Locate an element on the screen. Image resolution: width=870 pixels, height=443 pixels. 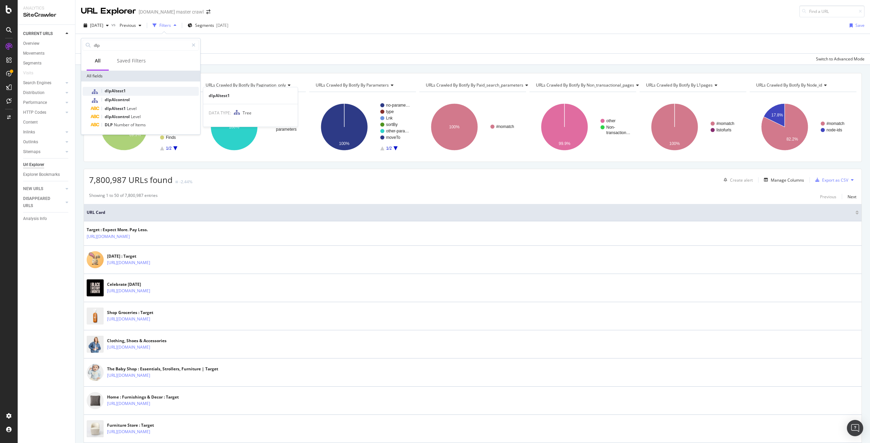
button: Filters is located at coordinates (164, 25).